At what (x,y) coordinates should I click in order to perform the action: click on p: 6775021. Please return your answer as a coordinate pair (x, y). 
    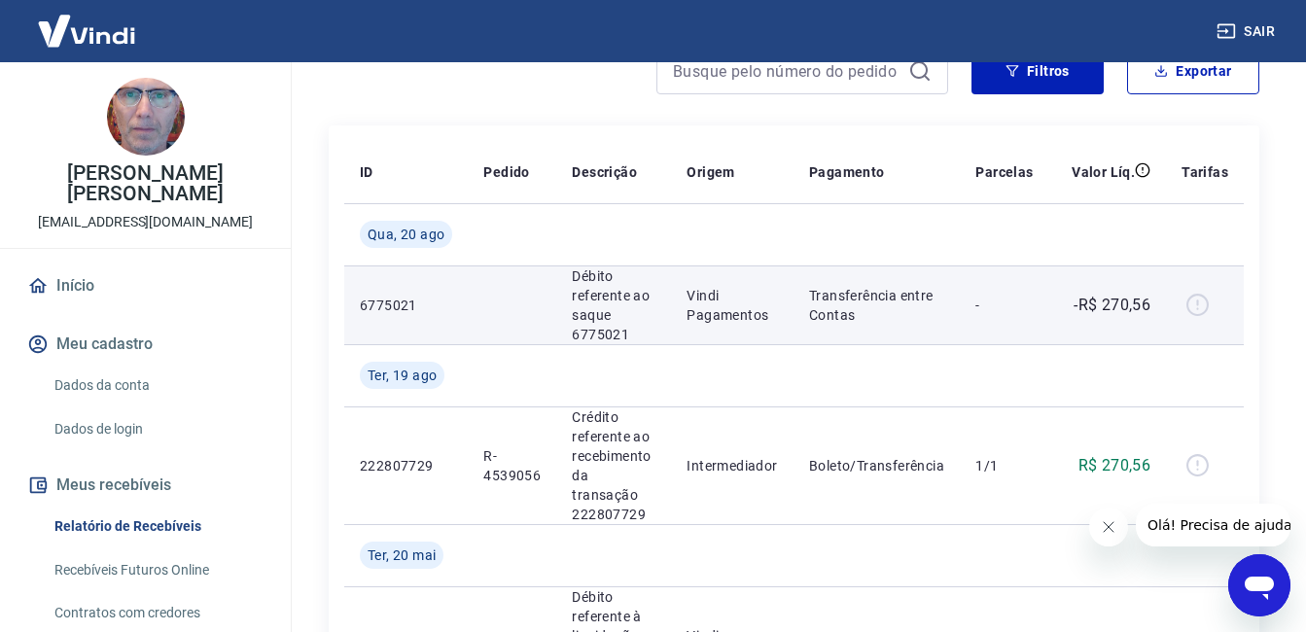
    Looking at the image, I should click on (406, 305).